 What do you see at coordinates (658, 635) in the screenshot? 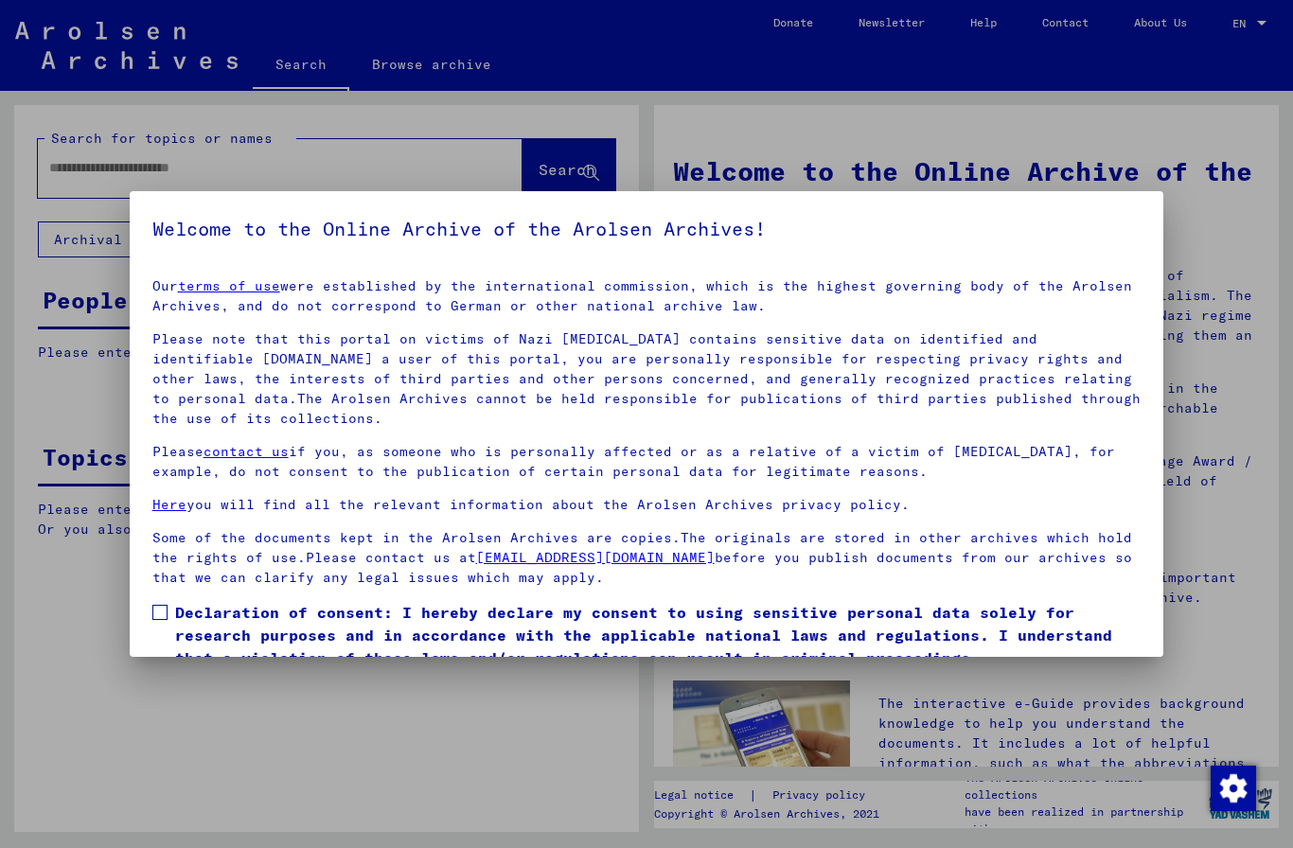
I see `span: Declaration of consent: I hereby declare my consent to using sensitive personal data solely for r...` at bounding box center [658, 635].